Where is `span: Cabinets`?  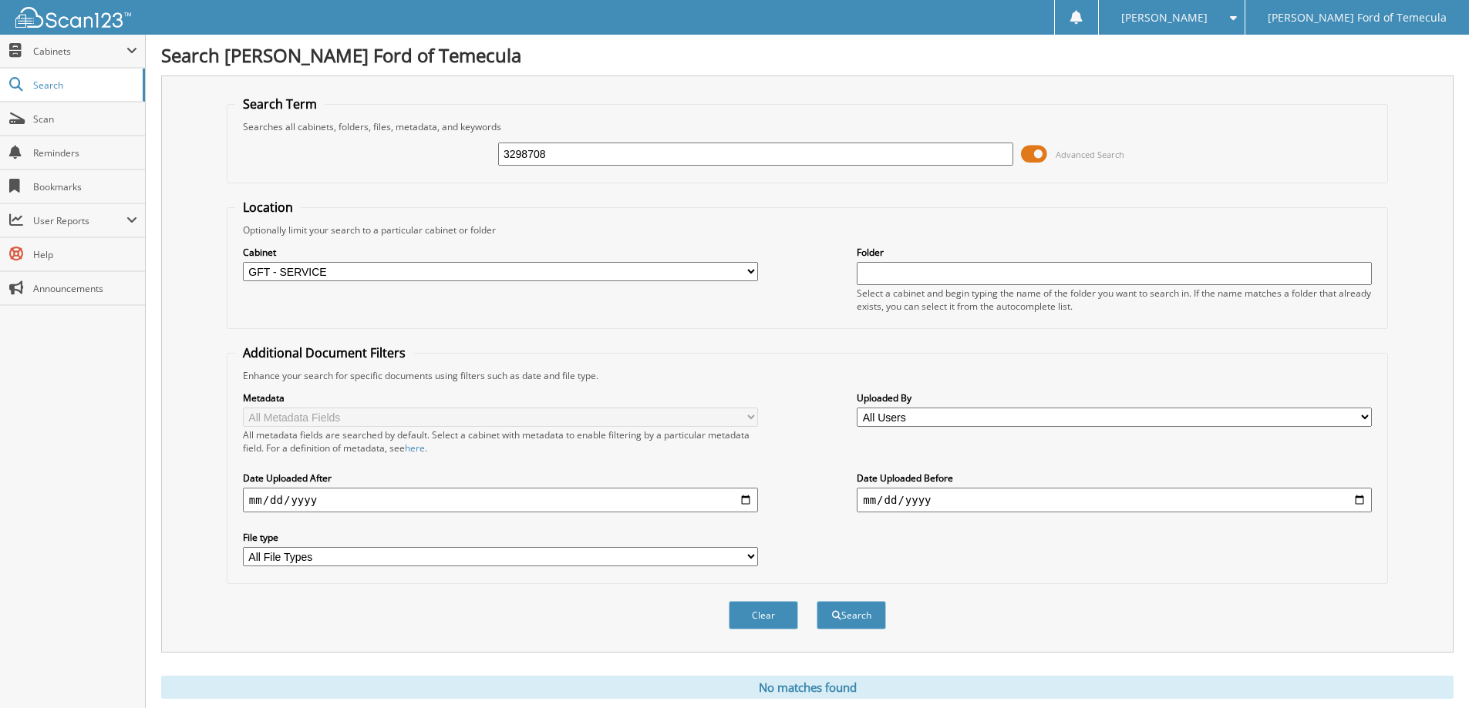 span: Cabinets is located at coordinates (79, 51).